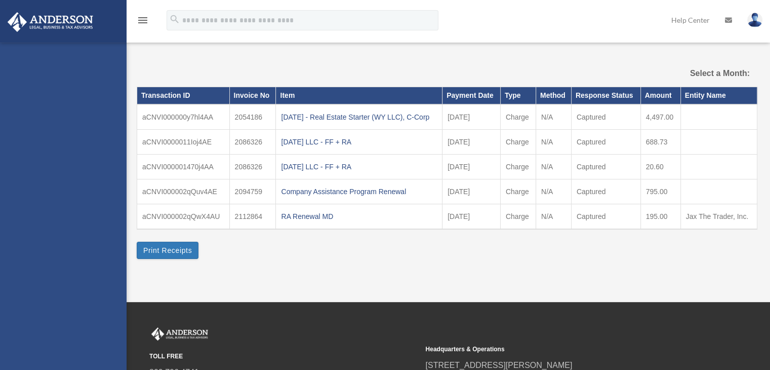 Image resolution: width=770 pixels, height=370 pixels. What do you see at coordinates (518, 96) in the screenshot?
I see `th: Type` at bounding box center [518, 96].